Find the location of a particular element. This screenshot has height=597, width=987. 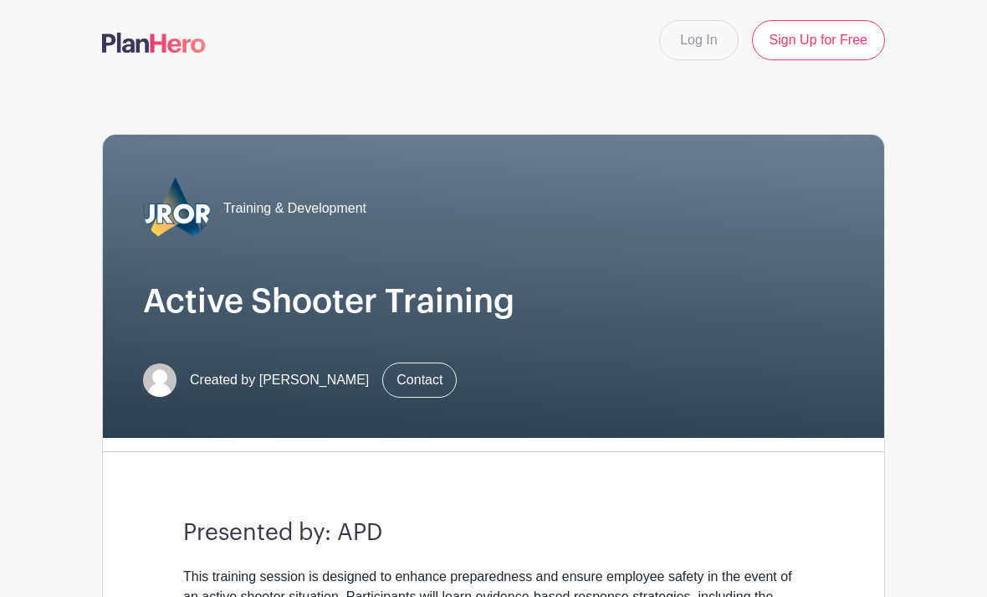

a: Sign Up for Free is located at coordinates (818, 40).